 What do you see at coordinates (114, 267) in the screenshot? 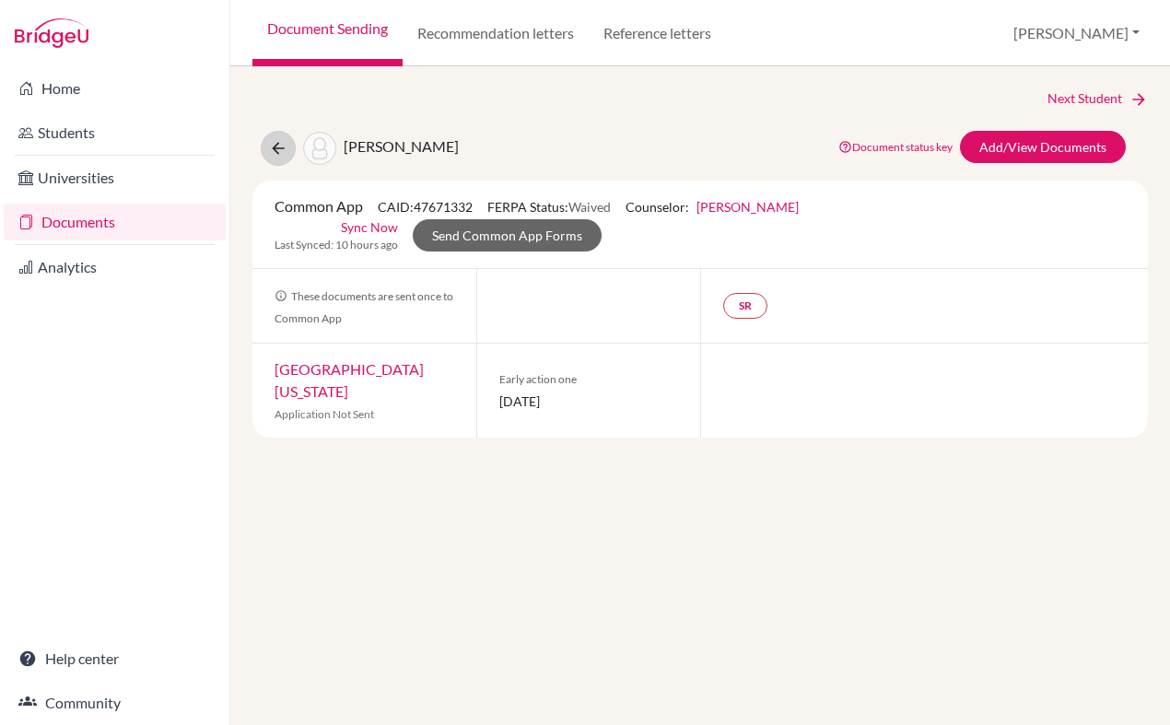
I see `a: Analytics` at bounding box center [114, 267].